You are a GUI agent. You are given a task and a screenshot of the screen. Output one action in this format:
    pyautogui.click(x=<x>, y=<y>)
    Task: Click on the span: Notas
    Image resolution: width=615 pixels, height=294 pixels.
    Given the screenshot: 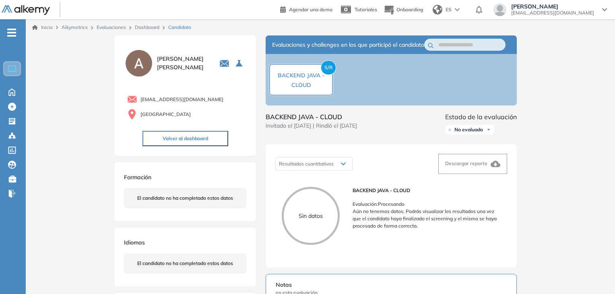 What is the action you would take?
    pyautogui.click(x=391, y=285)
    